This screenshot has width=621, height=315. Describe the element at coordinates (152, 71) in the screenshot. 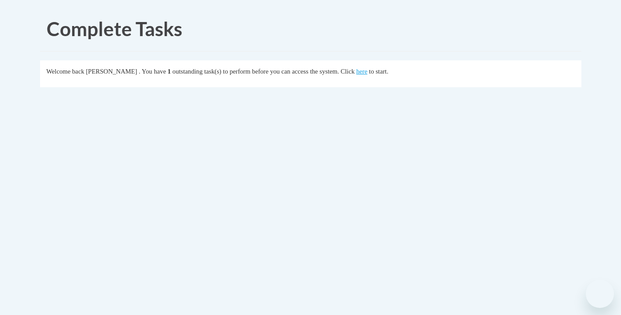

I see `span: . You have` at that location.